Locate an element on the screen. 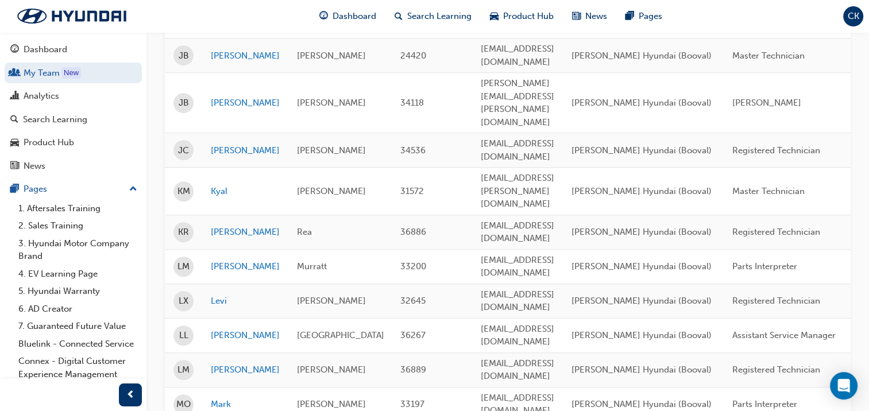 This screenshot has height=411, width=869. a: 6. AD Creator is located at coordinates (78, 309).